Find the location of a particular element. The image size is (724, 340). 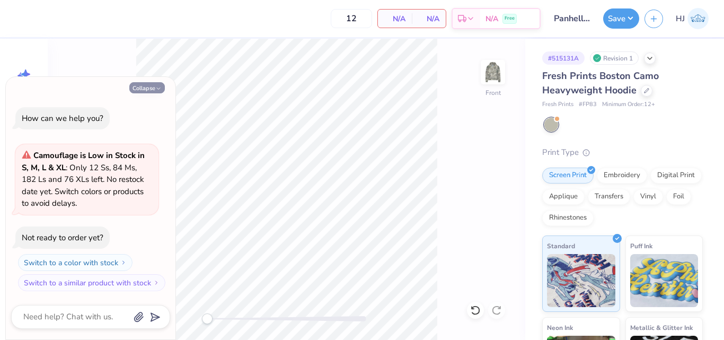

span: # FP83 is located at coordinates (588, 104).